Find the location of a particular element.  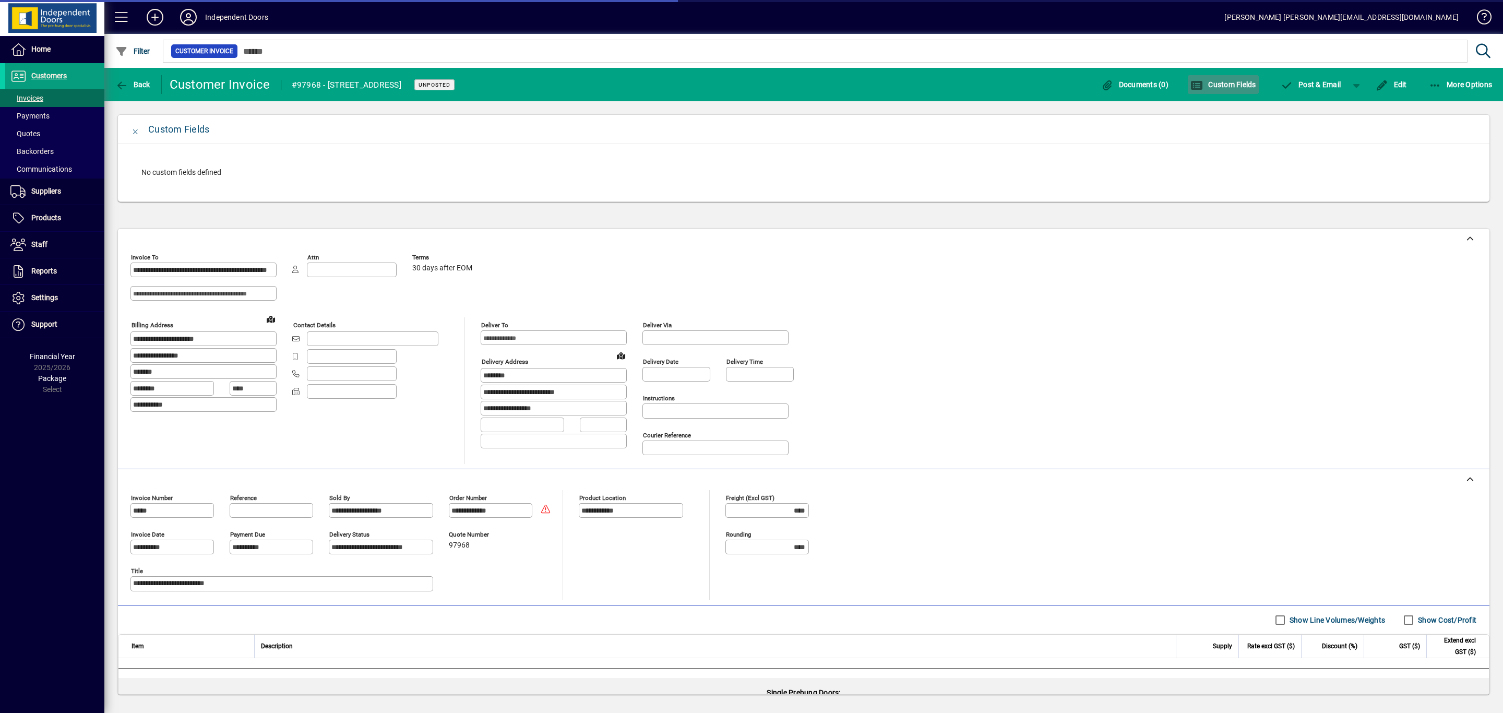

span: 97968 is located at coordinates (459, 545).